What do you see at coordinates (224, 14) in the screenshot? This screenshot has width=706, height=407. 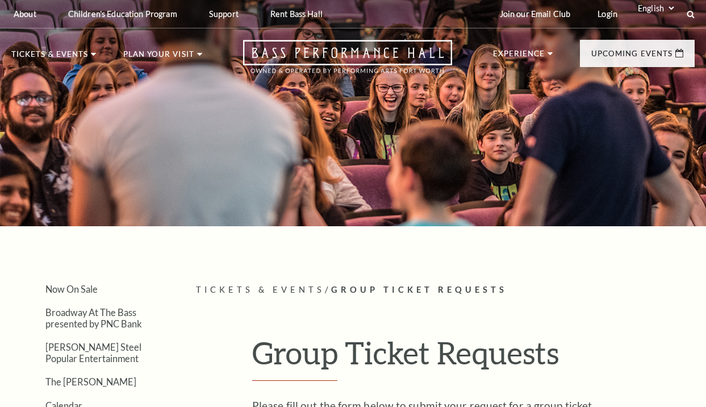 I see `p: Support` at bounding box center [224, 14].